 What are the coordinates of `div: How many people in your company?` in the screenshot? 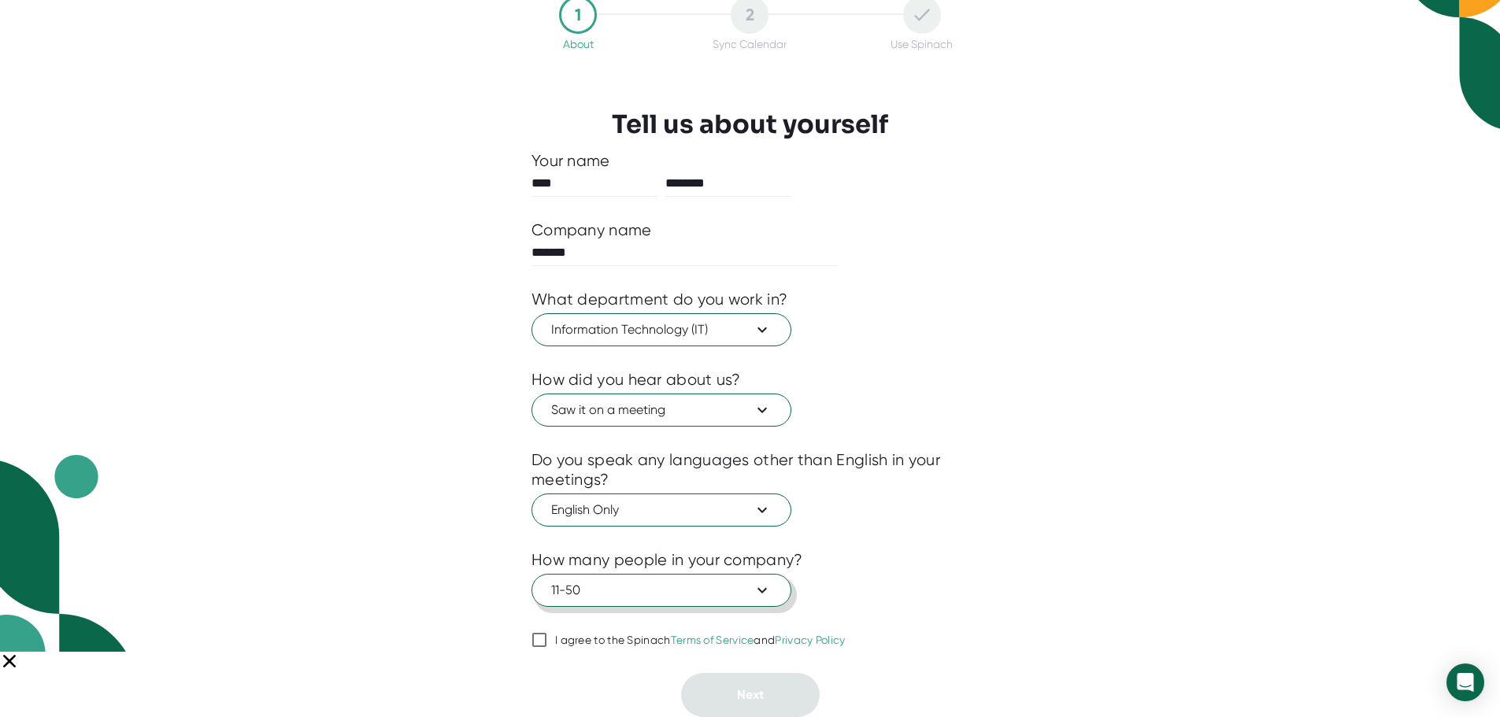 It's located at (667, 560).